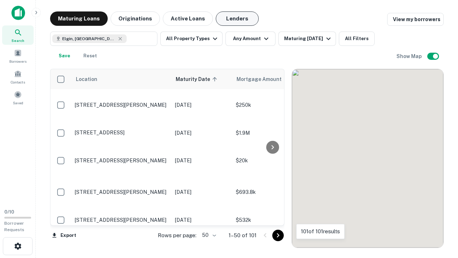 The image size is (458, 258). I want to click on a: View my borrowers, so click(415, 19).